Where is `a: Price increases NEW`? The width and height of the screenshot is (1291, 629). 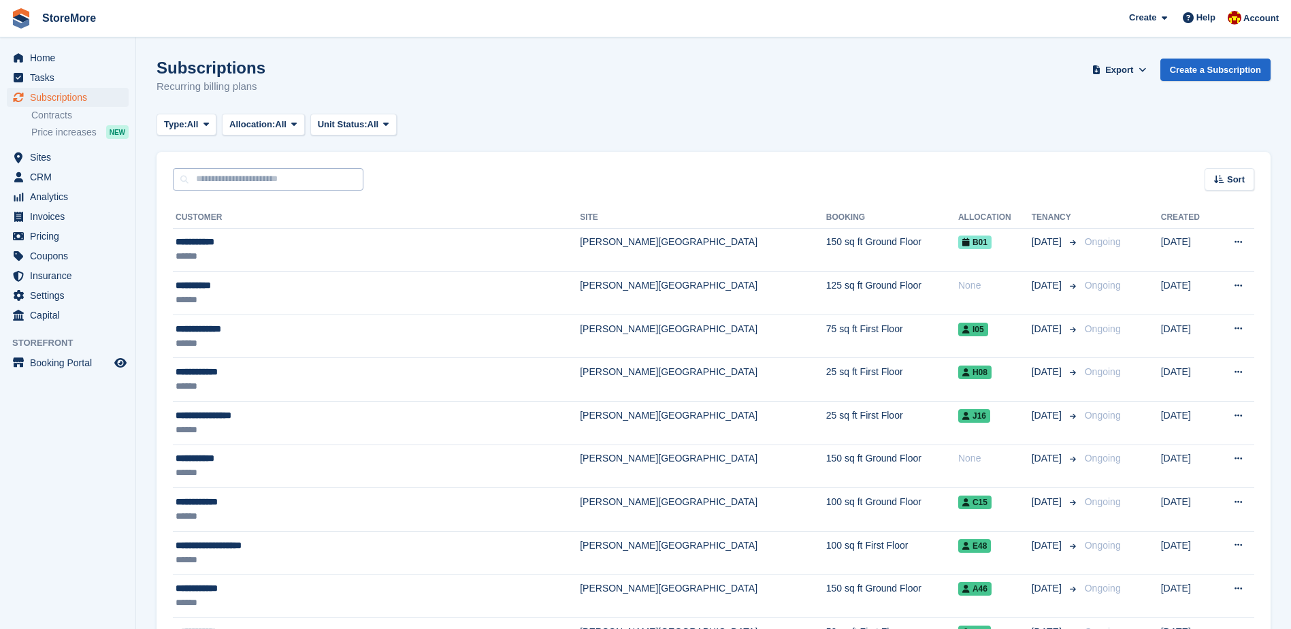
a: Price increases NEW is located at coordinates (80, 132).